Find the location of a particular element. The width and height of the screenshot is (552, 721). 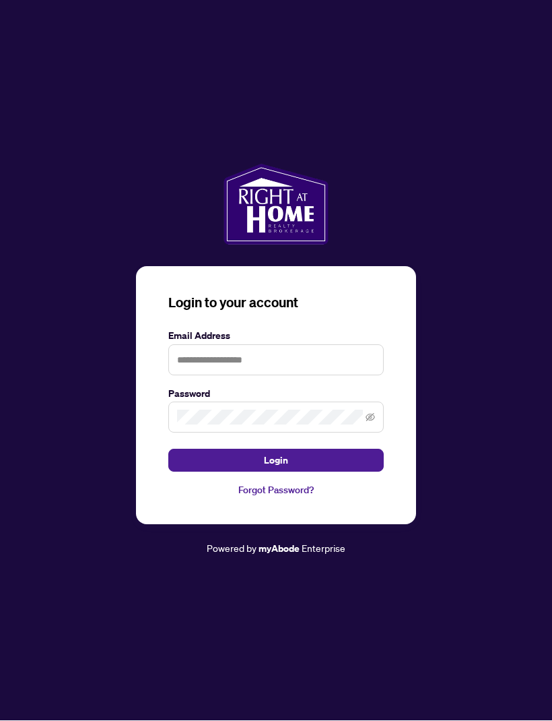

img: ma-logo is located at coordinates (276, 205).